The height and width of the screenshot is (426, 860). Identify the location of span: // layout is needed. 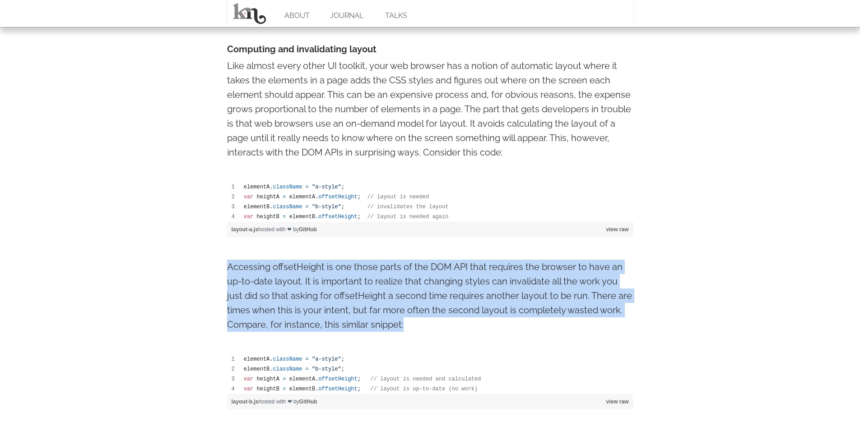
(398, 197).